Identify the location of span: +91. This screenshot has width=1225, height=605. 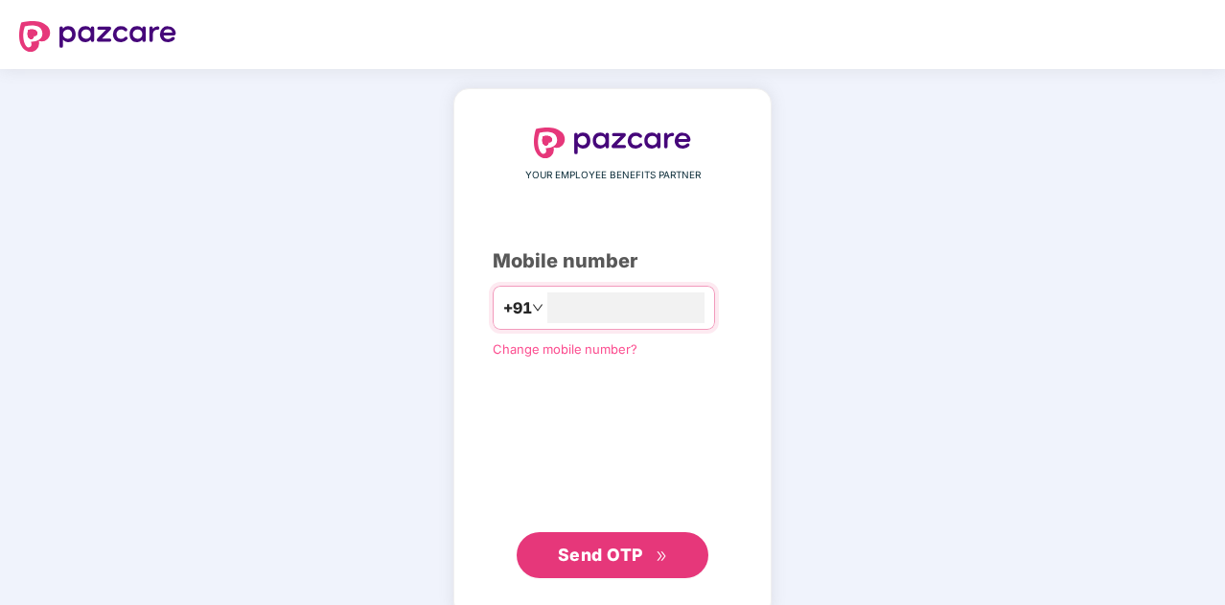
(518, 308).